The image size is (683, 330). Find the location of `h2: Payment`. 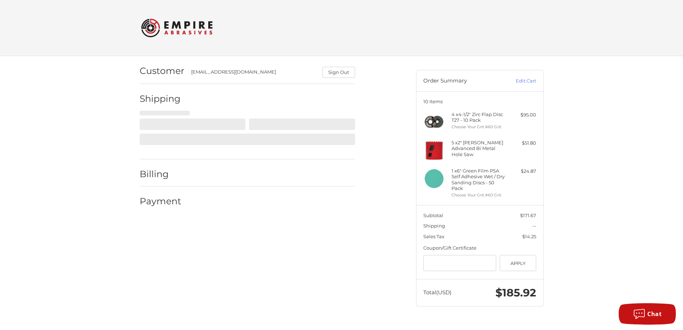

h2: Payment is located at coordinates (160, 201).